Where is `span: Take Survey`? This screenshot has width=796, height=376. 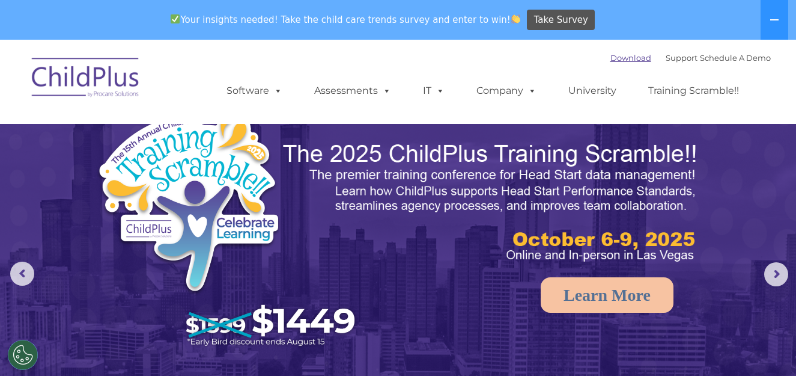
span: Take Survey is located at coordinates (561, 20).